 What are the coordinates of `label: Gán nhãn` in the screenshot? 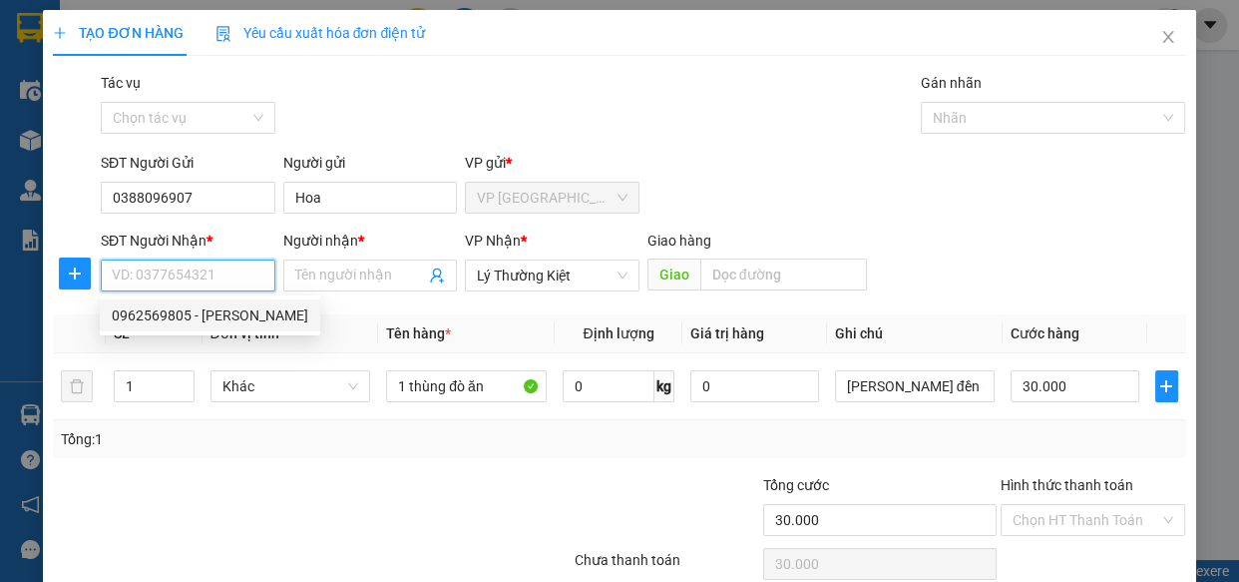 It's located at (951, 83).